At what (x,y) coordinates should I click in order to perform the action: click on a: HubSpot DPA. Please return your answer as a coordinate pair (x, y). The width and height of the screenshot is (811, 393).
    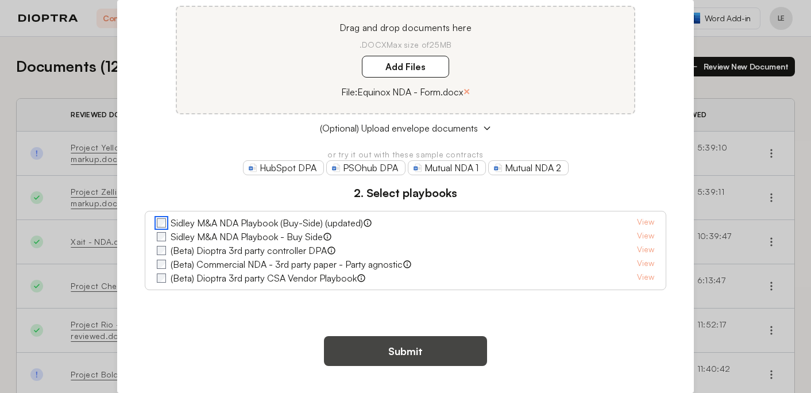
    Looking at the image, I should click on (283, 168).